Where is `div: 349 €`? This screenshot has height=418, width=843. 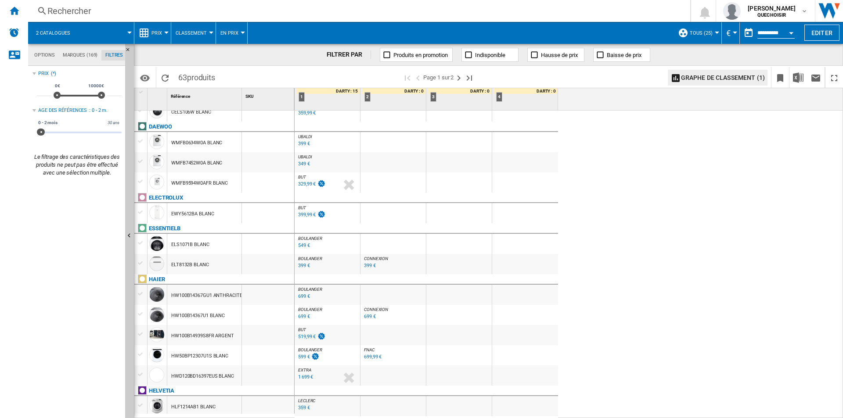 div: 349 € is located at coordinates (304, 164).